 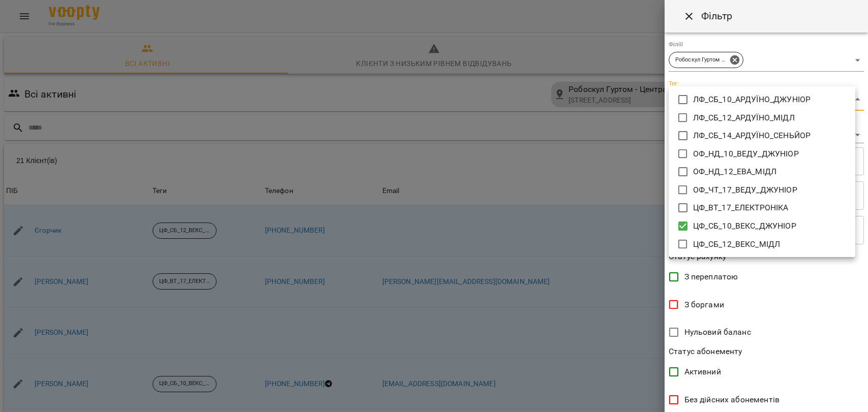 What do you see at coordinates (744, 118) in the screenshot?
I see `p: ЛФ_СБ_12_АРДУЇНО_МІДЛ` at bounding box center [744, 118].